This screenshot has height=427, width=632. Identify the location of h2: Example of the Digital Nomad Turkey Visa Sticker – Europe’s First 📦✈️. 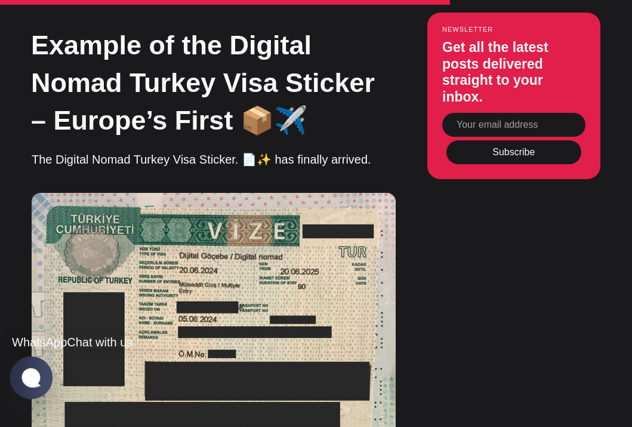
(213, 82).